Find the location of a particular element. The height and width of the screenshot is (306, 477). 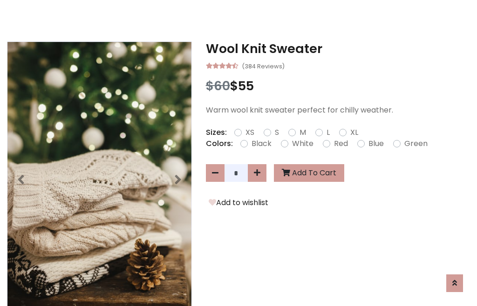

span: 55 is located at coordinates (246, 86).